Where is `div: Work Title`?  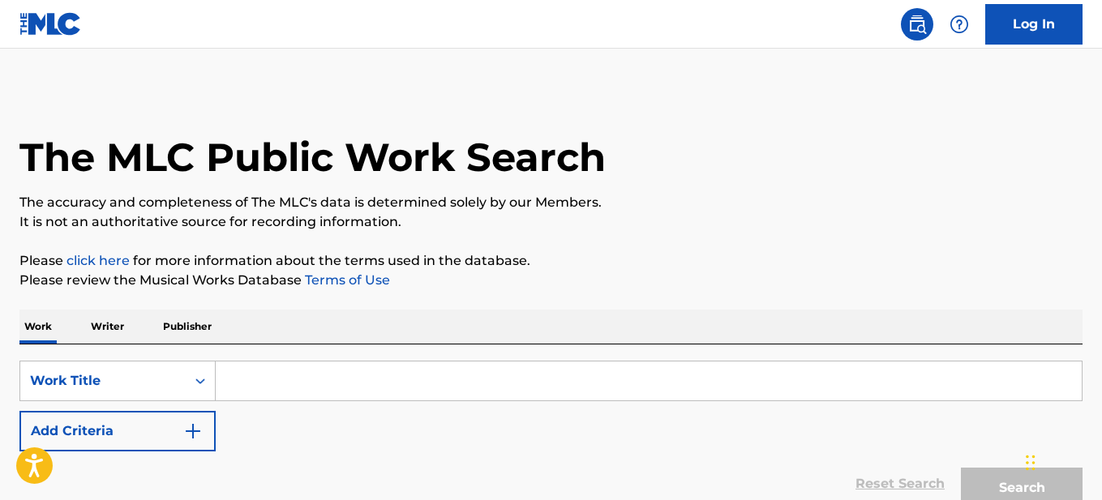
div: Work Title is located at coordinates (103, 381).